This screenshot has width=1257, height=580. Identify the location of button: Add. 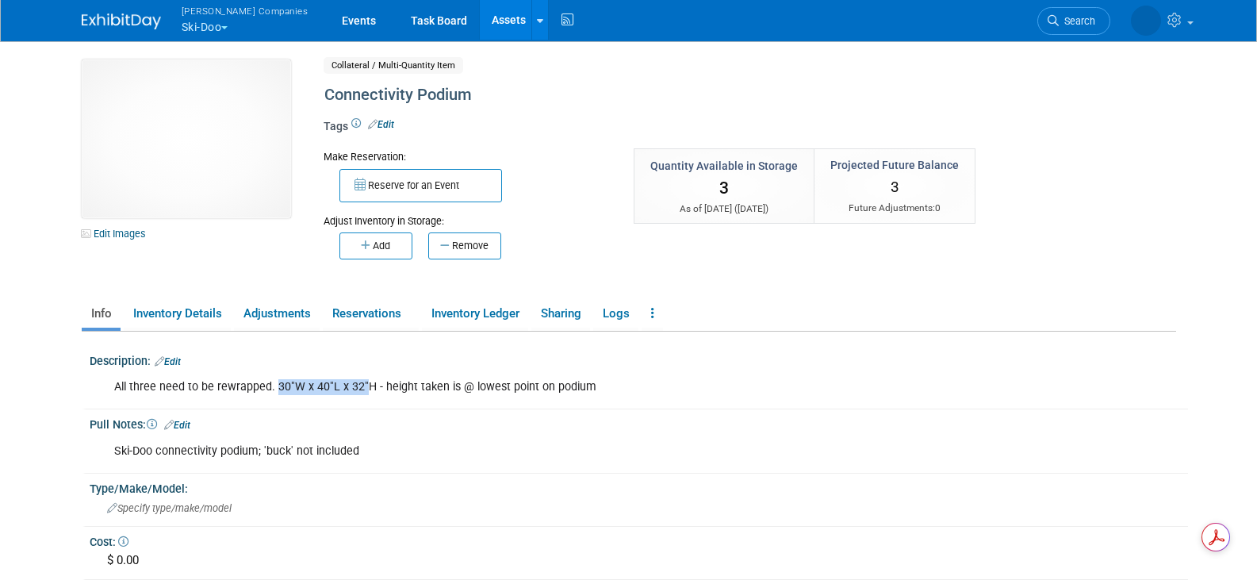
(376, 246).